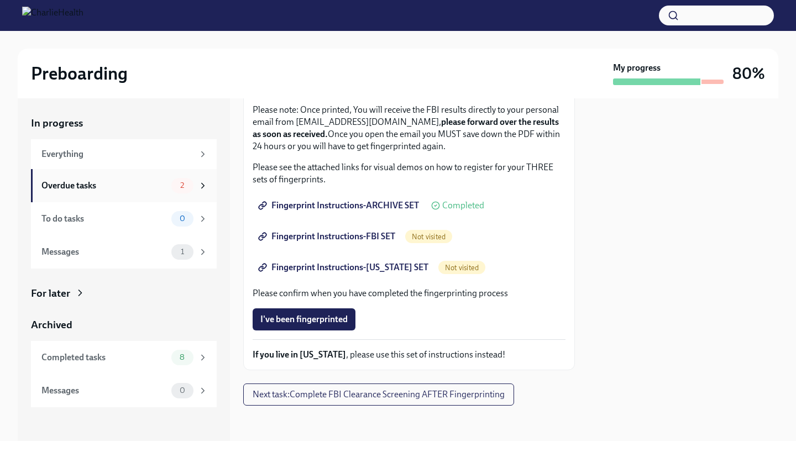 Image resolution: width=796 pixels, height=452 pixels. Describe the element at coordinates (124, 325) in the screenshot. I see `div: Archived` at that location.